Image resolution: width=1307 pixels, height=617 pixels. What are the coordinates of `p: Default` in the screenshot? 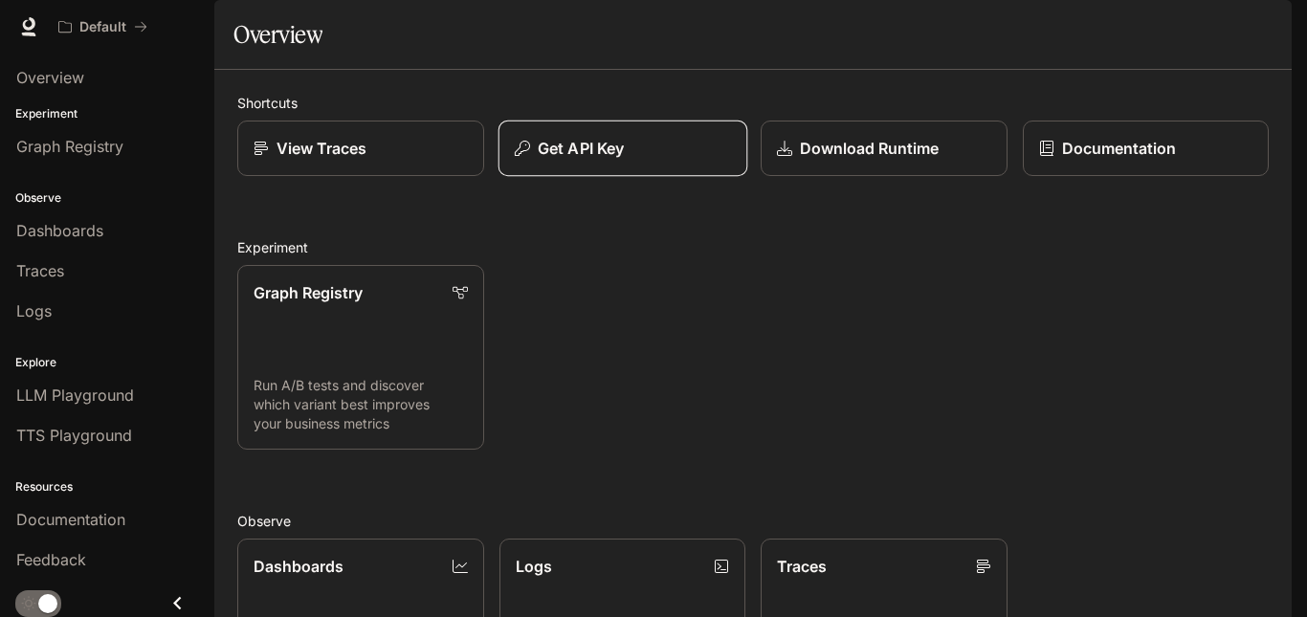 It's located at (102, 27).